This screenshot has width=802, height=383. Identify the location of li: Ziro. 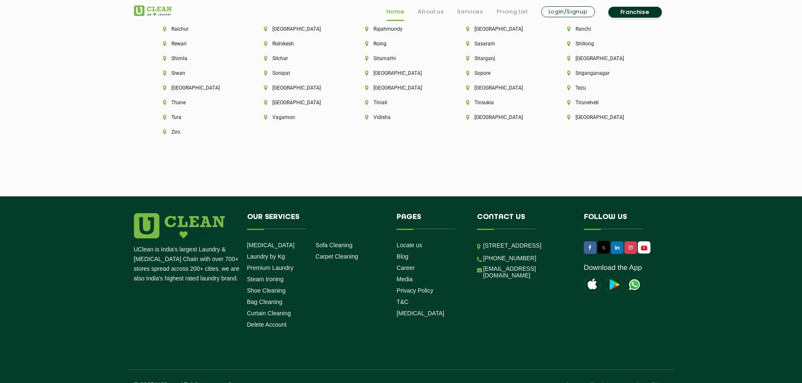
(199, 132).